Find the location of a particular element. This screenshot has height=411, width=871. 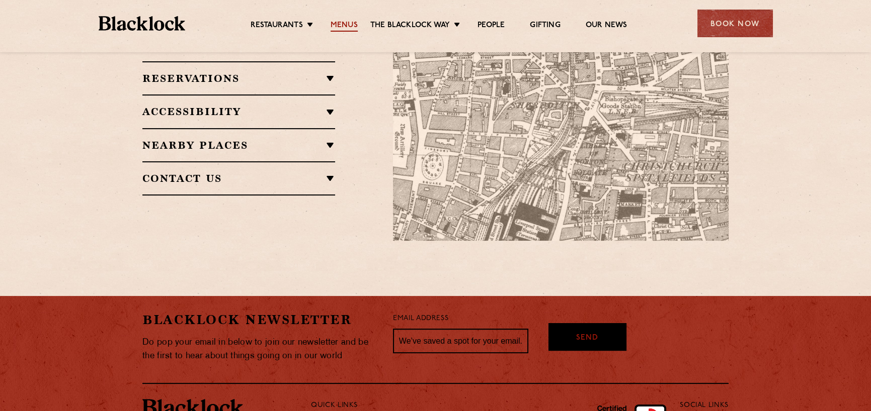

img: svg%3E is located at coordinates (691, 194).